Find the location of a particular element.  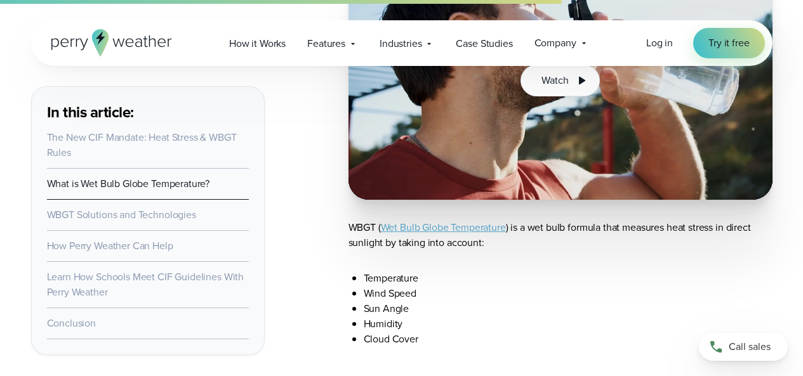

a: Try it free is located at coordinates (729, 43).